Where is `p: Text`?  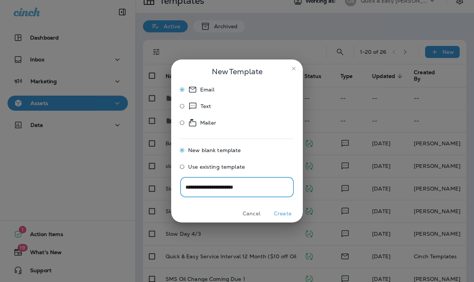
p: Text is located at coordinates (206, 106).